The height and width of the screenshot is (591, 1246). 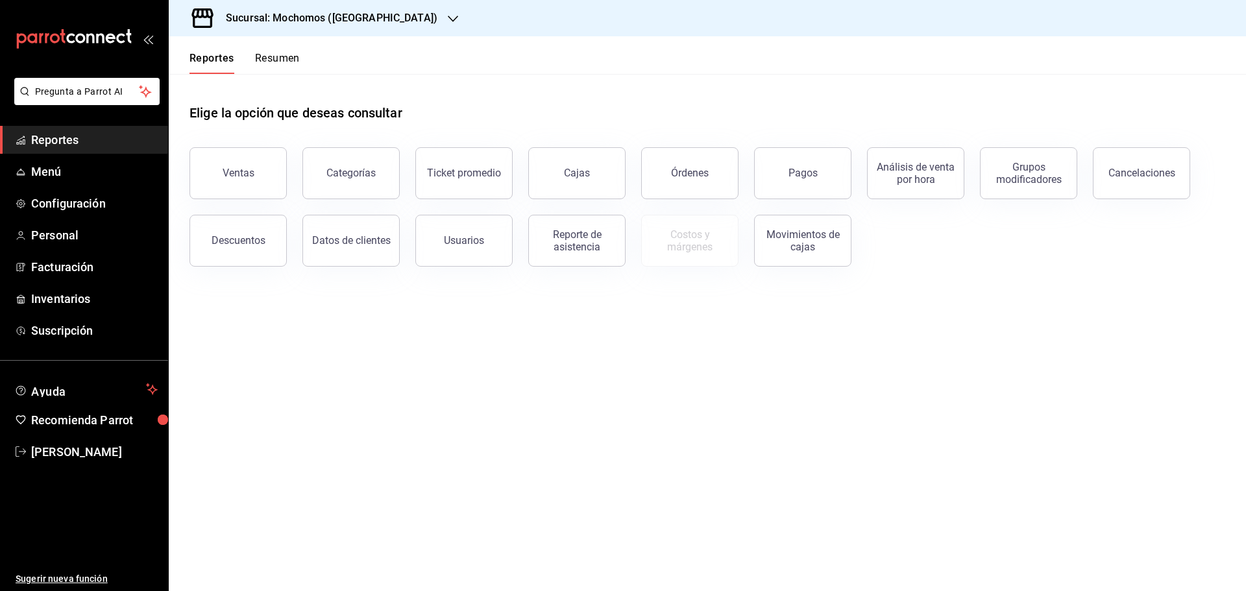 I want to click on button: Pagos, so click(x=803, y=173).